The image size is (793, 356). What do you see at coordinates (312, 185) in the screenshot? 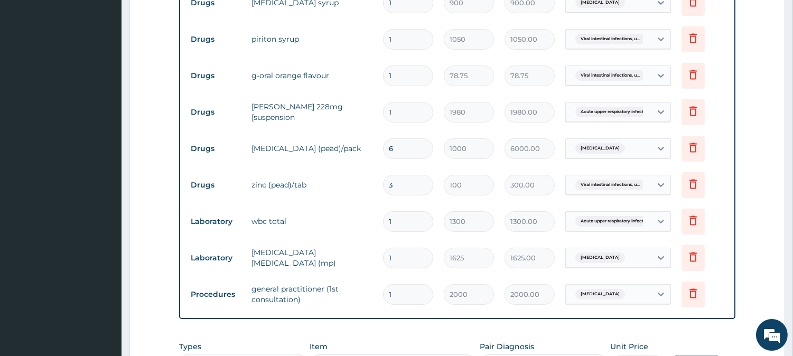
I see `td: zinc (pead)/tab` at bounding box center [312, 185].